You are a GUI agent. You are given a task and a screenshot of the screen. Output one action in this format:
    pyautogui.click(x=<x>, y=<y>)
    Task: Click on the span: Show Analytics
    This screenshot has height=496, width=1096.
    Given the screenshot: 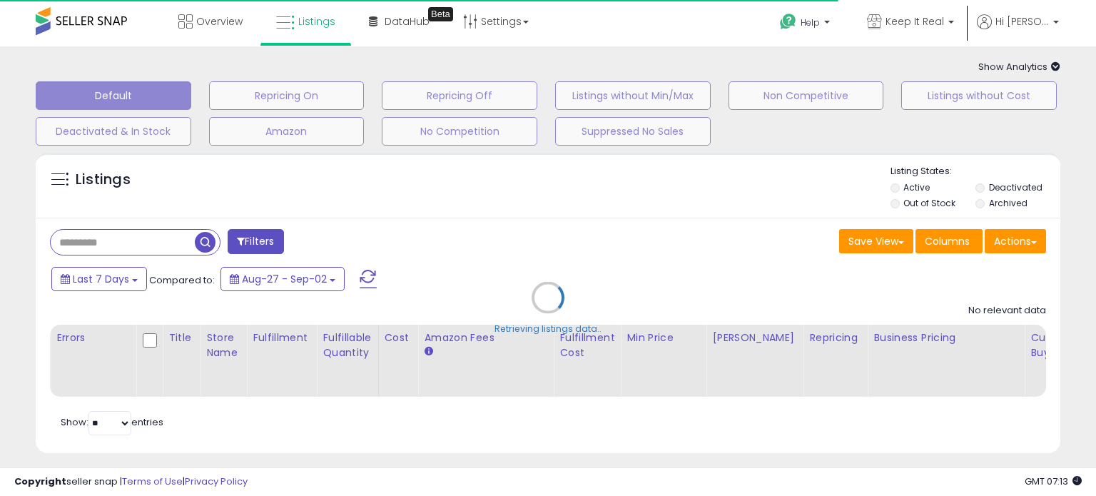 What is the action you would take?
    pyautogui.click(x=1019, y=66)
    